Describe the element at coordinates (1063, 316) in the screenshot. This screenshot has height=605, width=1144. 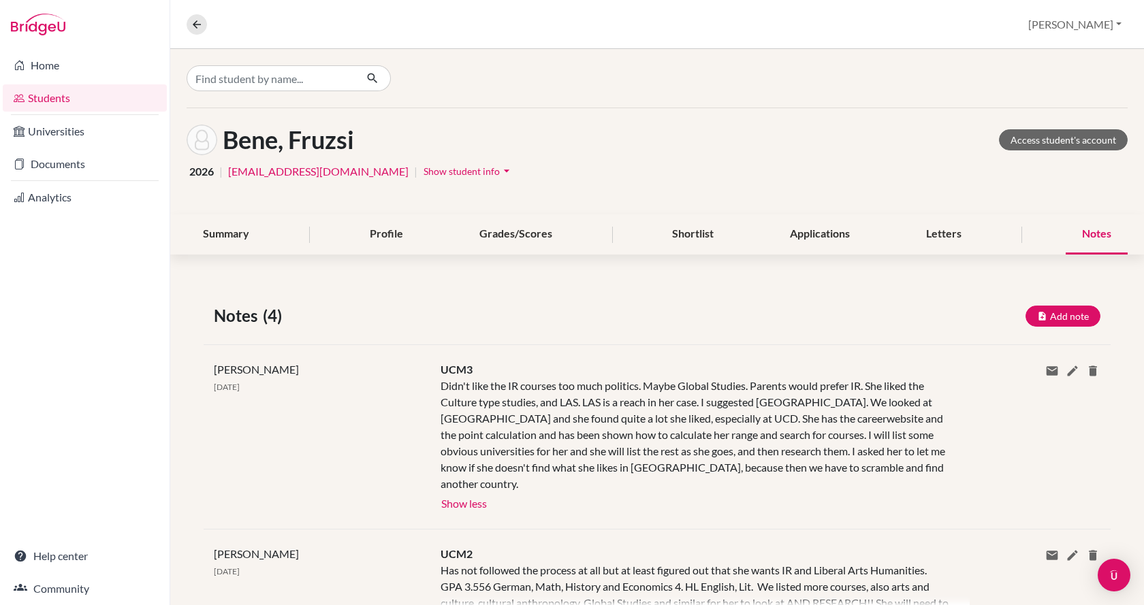
I see `button: Add note` at that location.